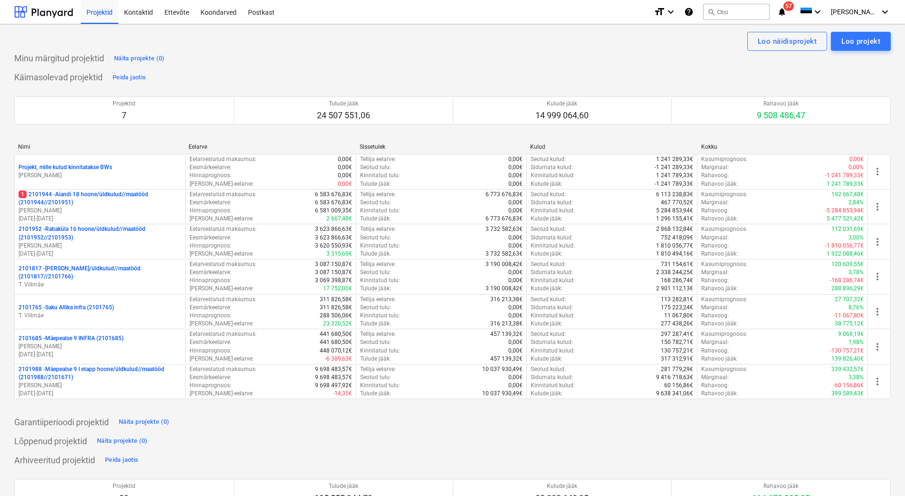  What do you see at coordinates (99, 147) in the screenshot?
I see `div: Nimi` at bounding box center [99, 147].